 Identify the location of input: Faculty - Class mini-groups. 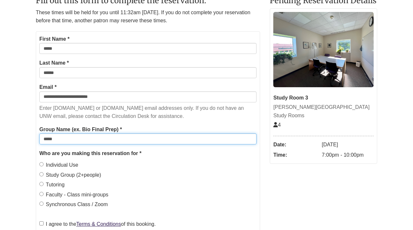
(41, 193).